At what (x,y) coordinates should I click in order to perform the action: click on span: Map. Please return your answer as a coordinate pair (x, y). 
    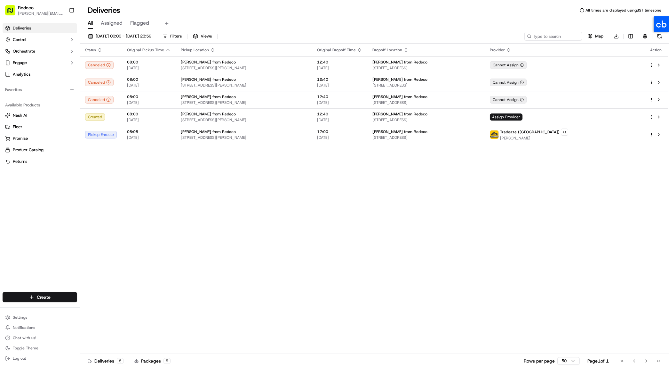
    Looking at the image, I should click on (600, 36).